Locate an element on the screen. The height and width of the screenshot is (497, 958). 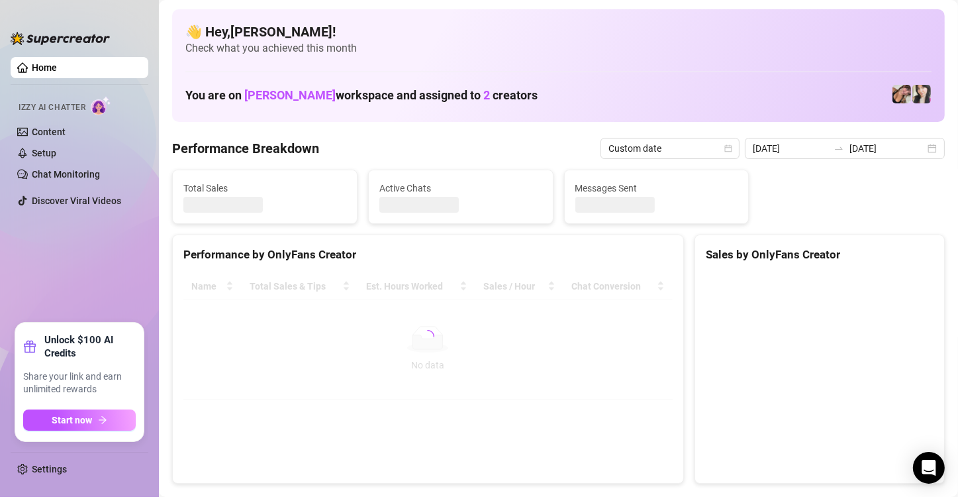
a: Setup is located at coordinates (44, 153).